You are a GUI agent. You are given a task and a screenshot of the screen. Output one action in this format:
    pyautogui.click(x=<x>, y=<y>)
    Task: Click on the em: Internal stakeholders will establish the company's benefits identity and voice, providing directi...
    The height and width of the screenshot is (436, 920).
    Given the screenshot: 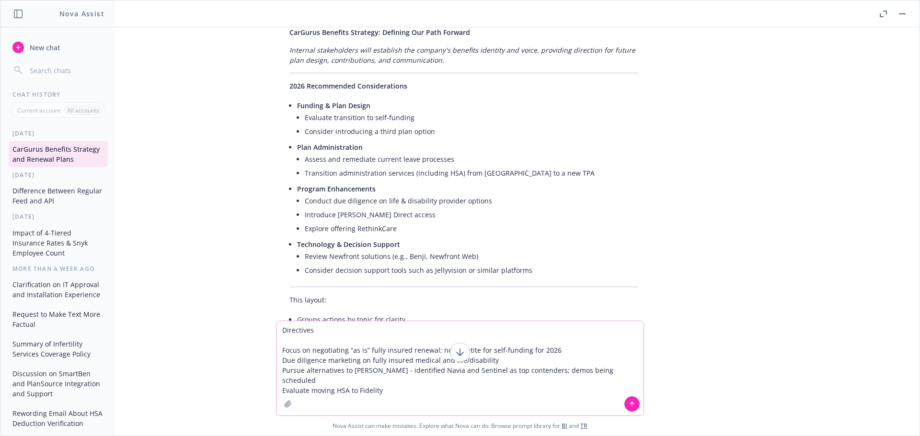 What is the action you would take?
    pyautogui.click(x=462, y=55)
    